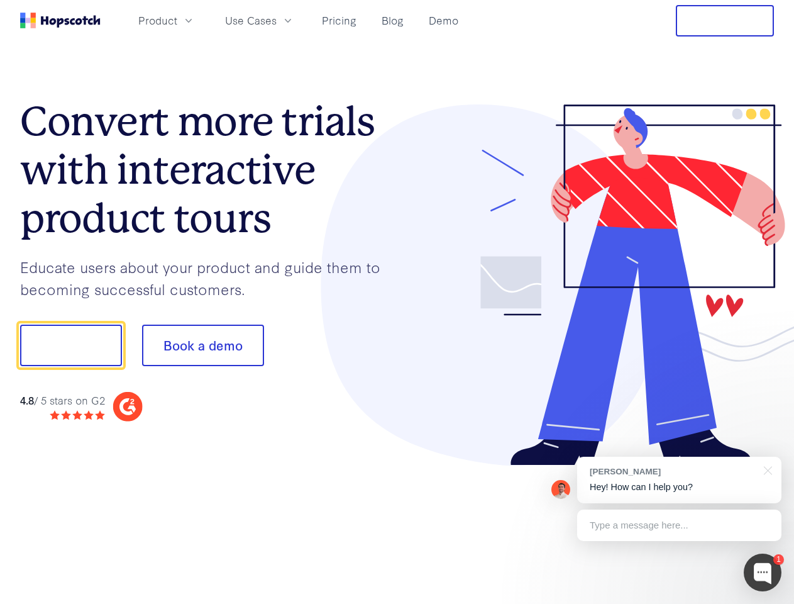 This screenshot has height=604, width=794. What do you see at coordinates (679, 525) in the screenshot?
I see `div: Type a message here...` at bounding box center [679, 525].